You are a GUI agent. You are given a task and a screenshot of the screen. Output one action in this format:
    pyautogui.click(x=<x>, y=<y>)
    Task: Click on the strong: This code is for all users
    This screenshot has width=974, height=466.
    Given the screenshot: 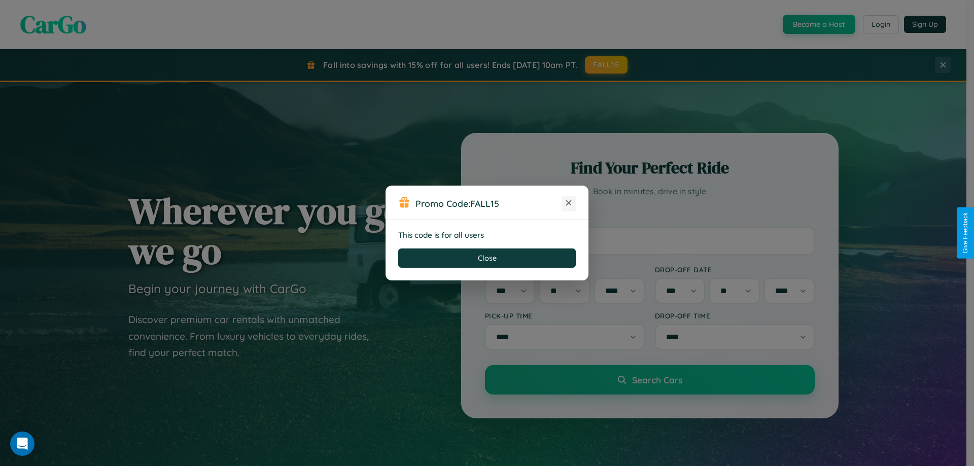 What is the action you would take?
    pyautogui.click(x=441, y=235)
    